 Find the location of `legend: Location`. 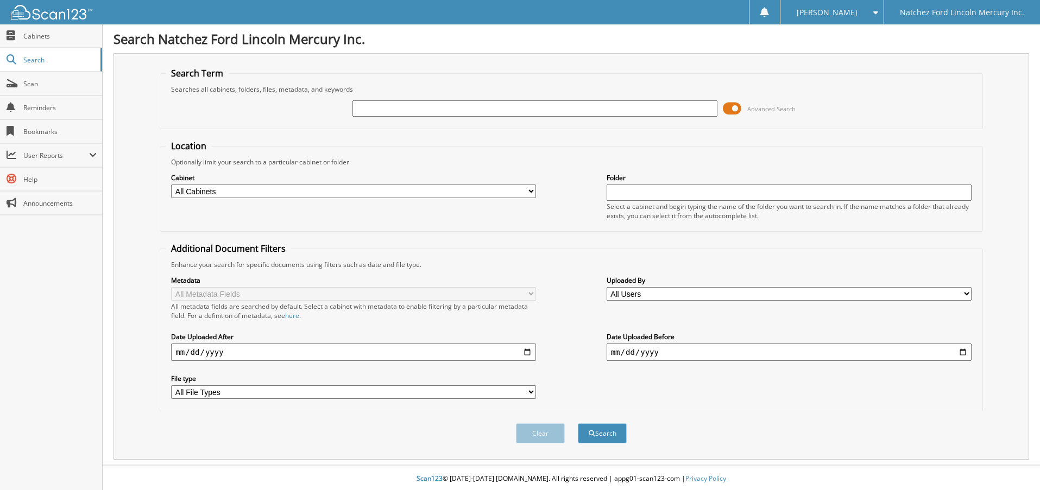

legend: Location is located at coordinates (188, 146).